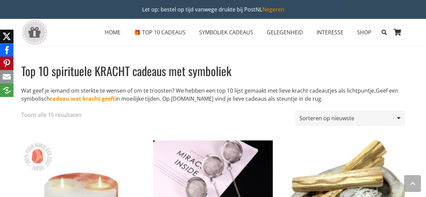  Describe the element at coordinates (397, 32) in the screenshot. I see `a: Winkelwagen` at that location.